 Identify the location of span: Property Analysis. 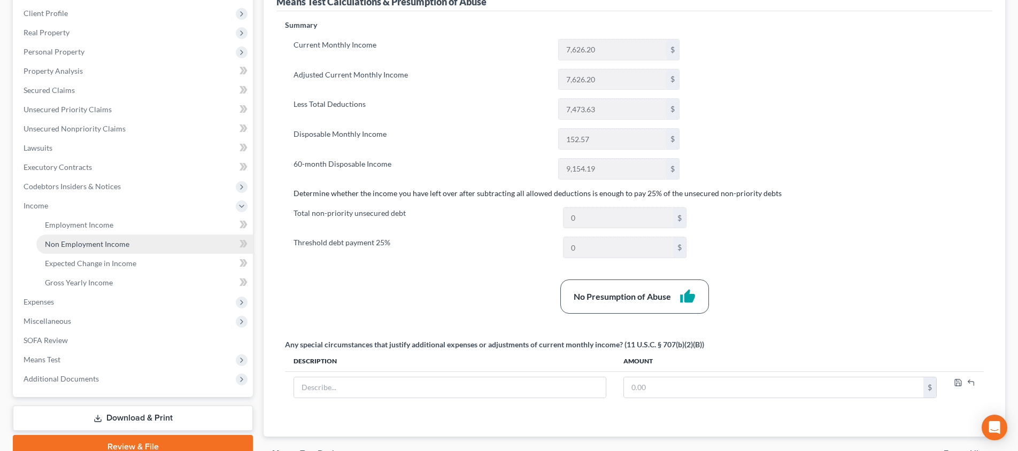
(53, 71).